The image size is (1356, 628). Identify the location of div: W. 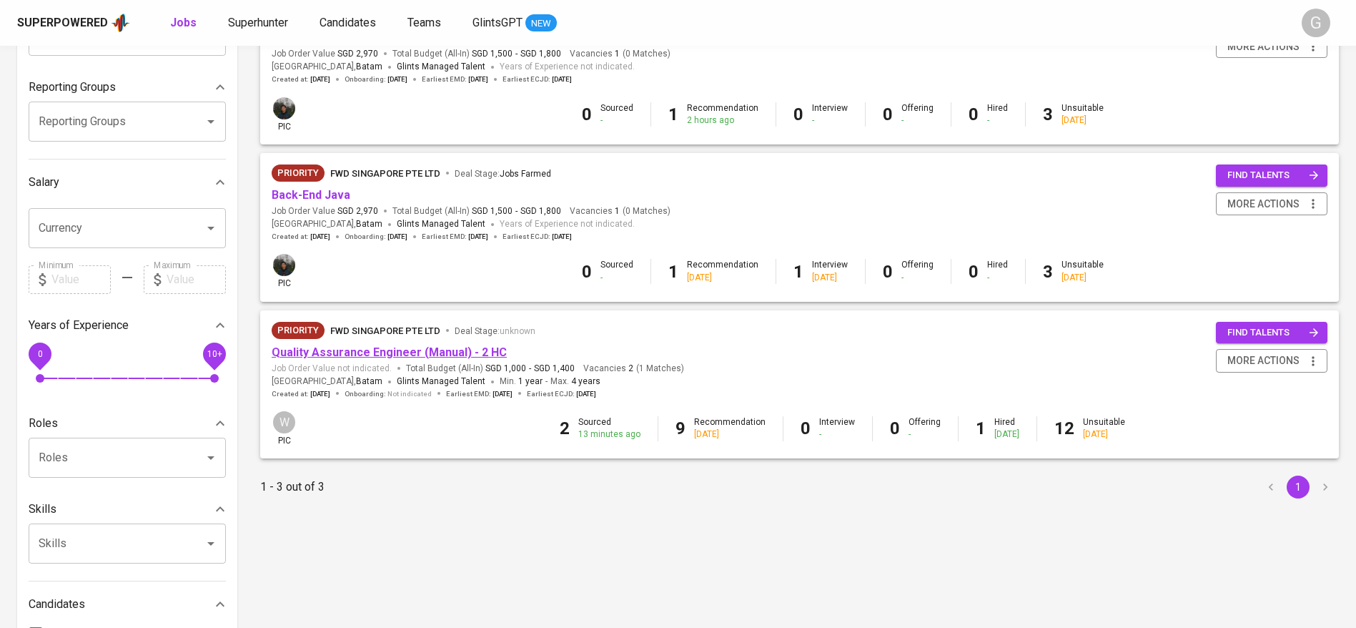
(284, 422).